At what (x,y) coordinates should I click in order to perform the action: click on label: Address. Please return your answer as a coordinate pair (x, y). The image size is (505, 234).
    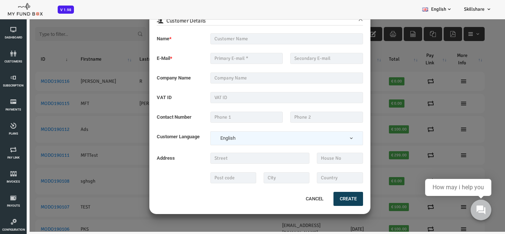
    Looking at the image, I should click on (159, 161).